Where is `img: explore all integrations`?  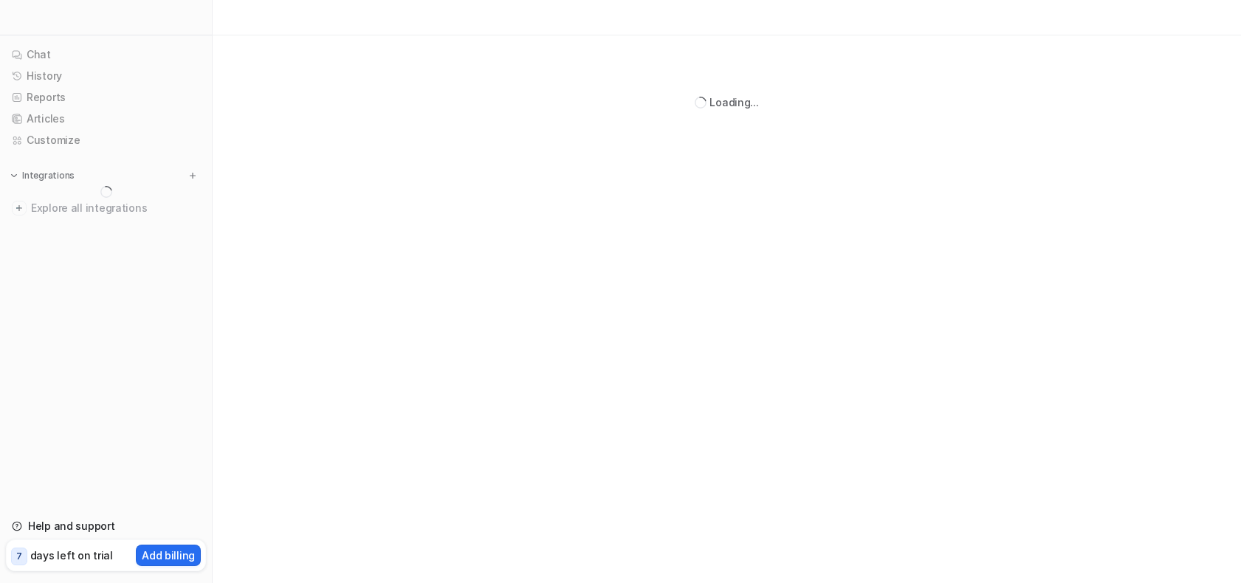
img: explore all integrations is located at coordinates (19, 208).